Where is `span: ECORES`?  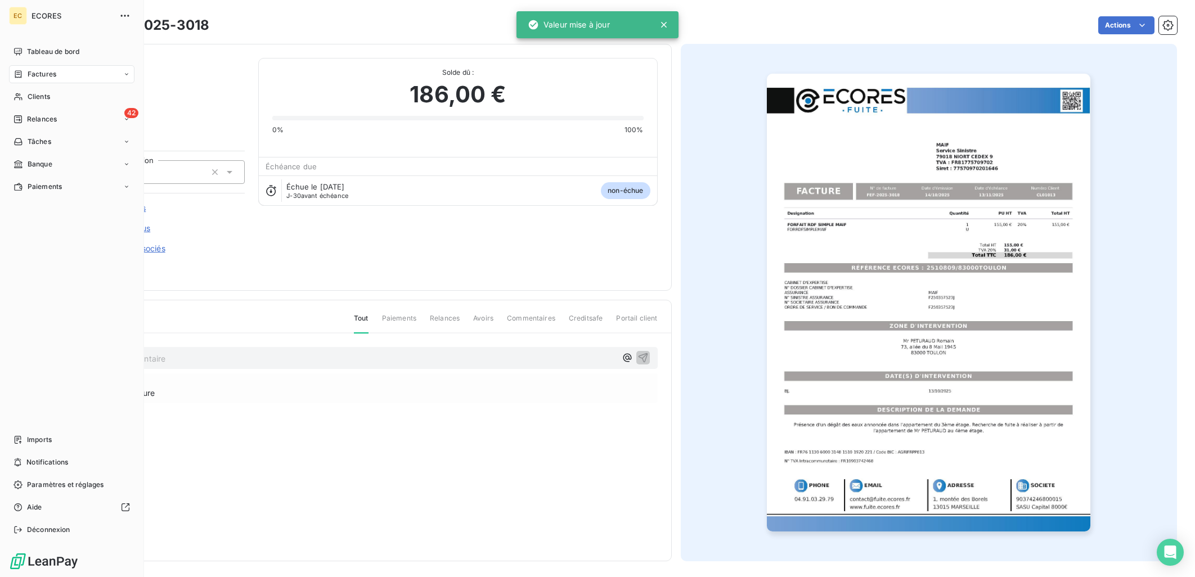
span: ECORES is located at coordinates (72, 16).